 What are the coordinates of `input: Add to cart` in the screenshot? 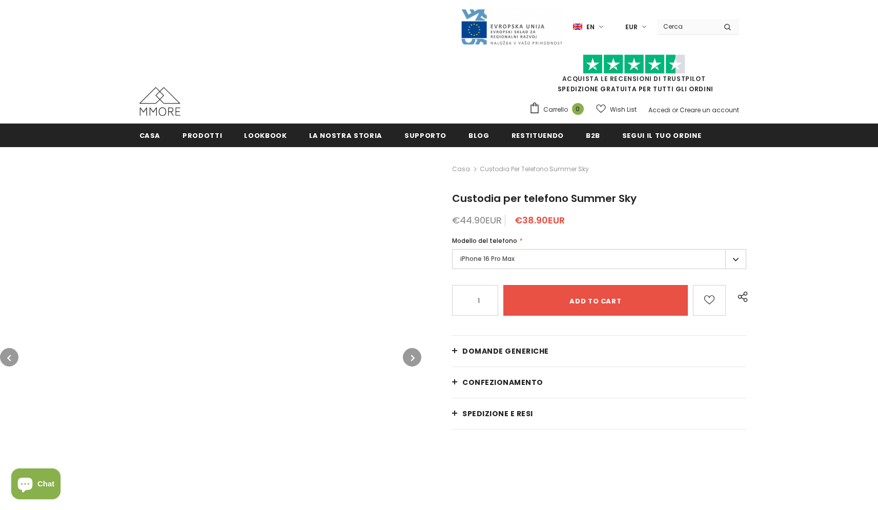 It's located at (595, 300).